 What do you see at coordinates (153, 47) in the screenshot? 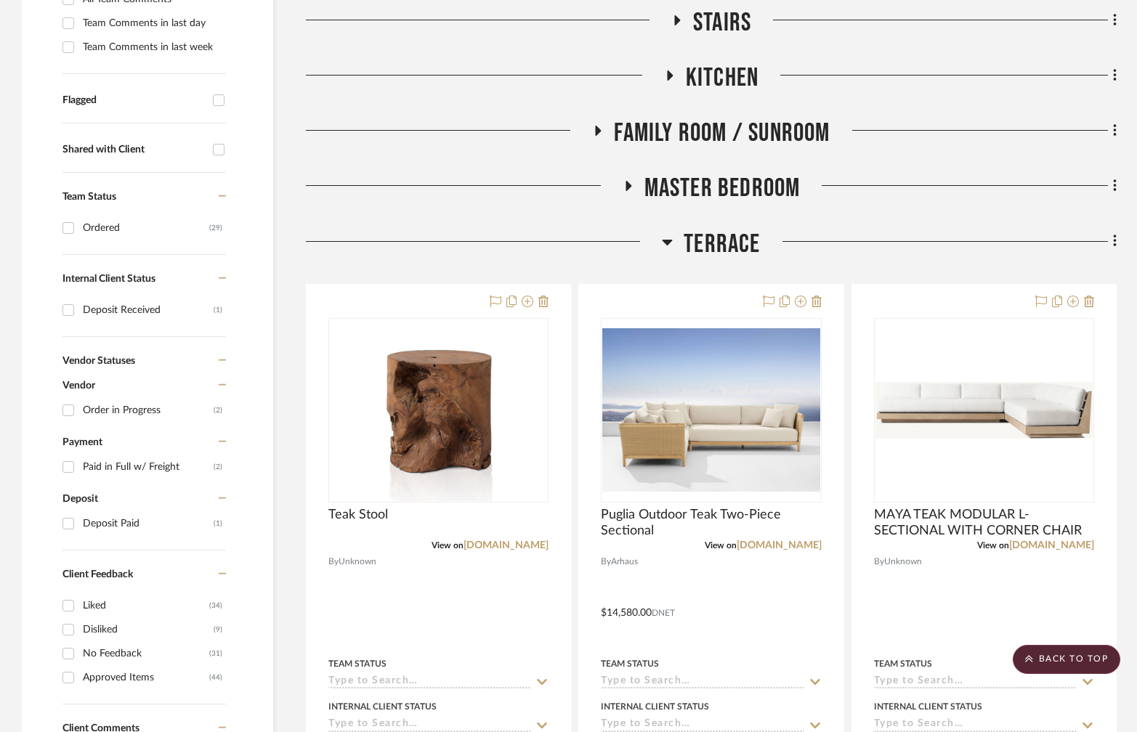
I see `div: Team Comments in last week` at bounding box center [153, 47].